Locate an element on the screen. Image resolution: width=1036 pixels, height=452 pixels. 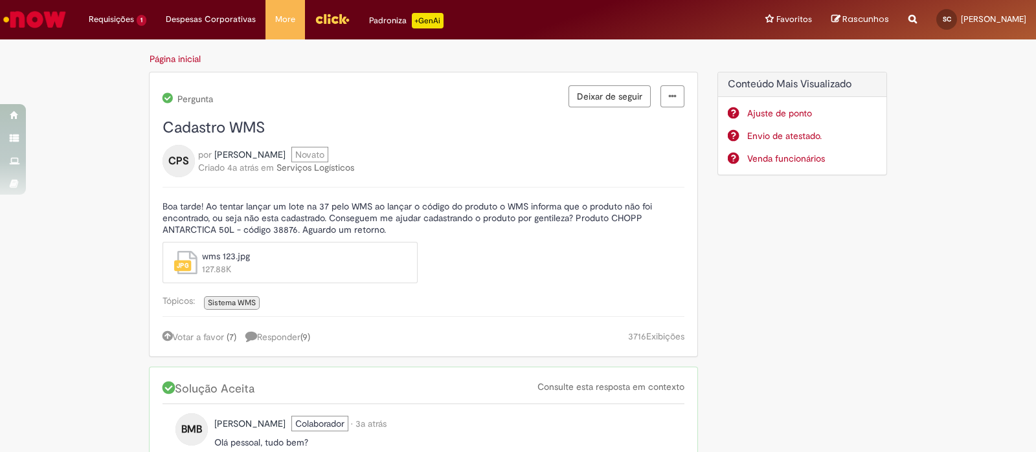
p: +GenAi is located at coordinates (427, 21).